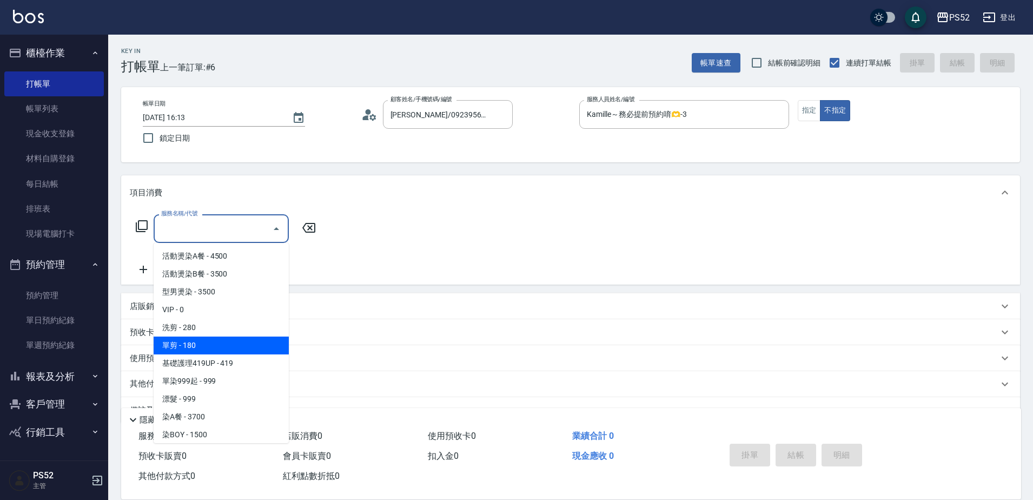 Image resolution: width=1033 pixels, height=500 pixels. What do you see at coordinates (571, 384) in the screenshot?
I see `div: 其他付款方式入金可用餘額: 0` at bounding box center [571, 384].